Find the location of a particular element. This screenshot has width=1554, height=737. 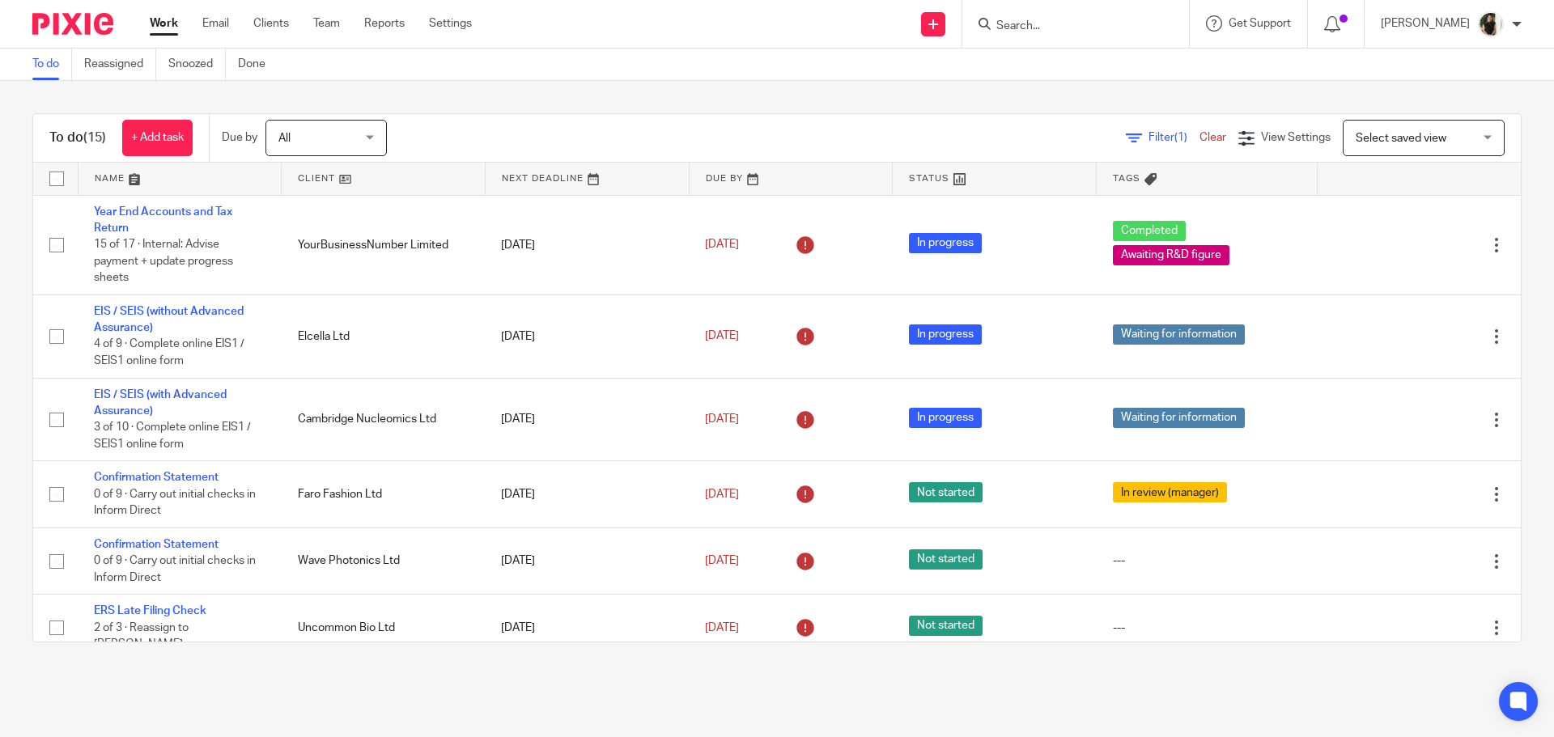

a: Done is located at coordinates (257, 64).